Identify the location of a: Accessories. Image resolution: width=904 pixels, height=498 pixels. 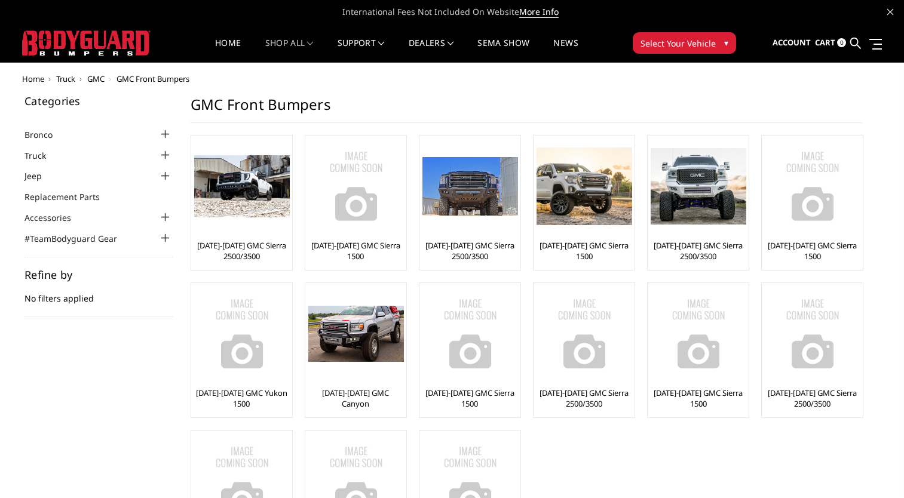
(55, 218).